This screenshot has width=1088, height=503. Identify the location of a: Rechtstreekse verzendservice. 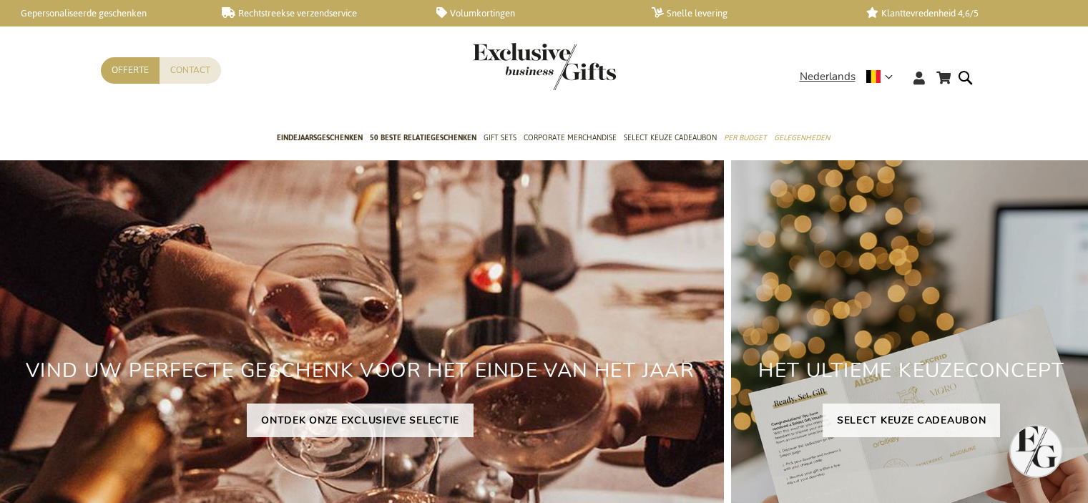
(318, 13).